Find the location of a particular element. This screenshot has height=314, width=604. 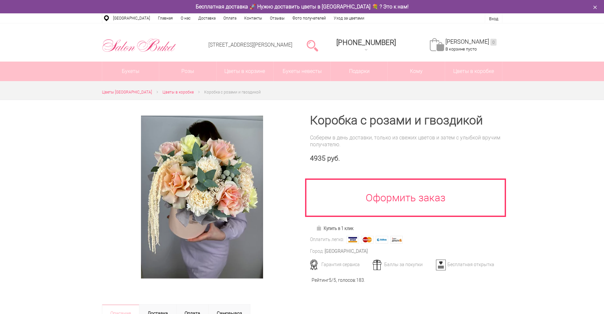

span: В корзине пусто is located at coordinates (461, 49).